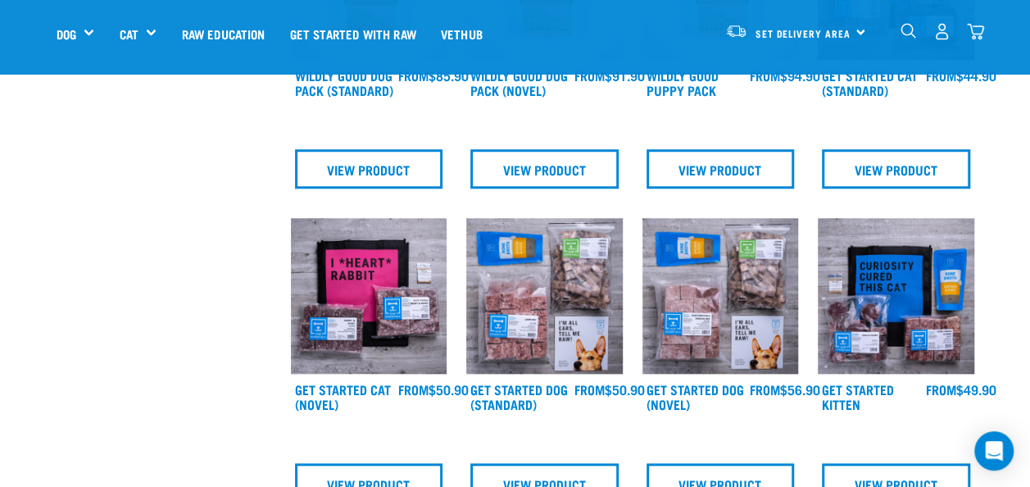 This screenshot has width=1030, height=487. Describe the element at coordinates (803, 33) in the screenshot. I see `span: Set Delivery Area` at that location.